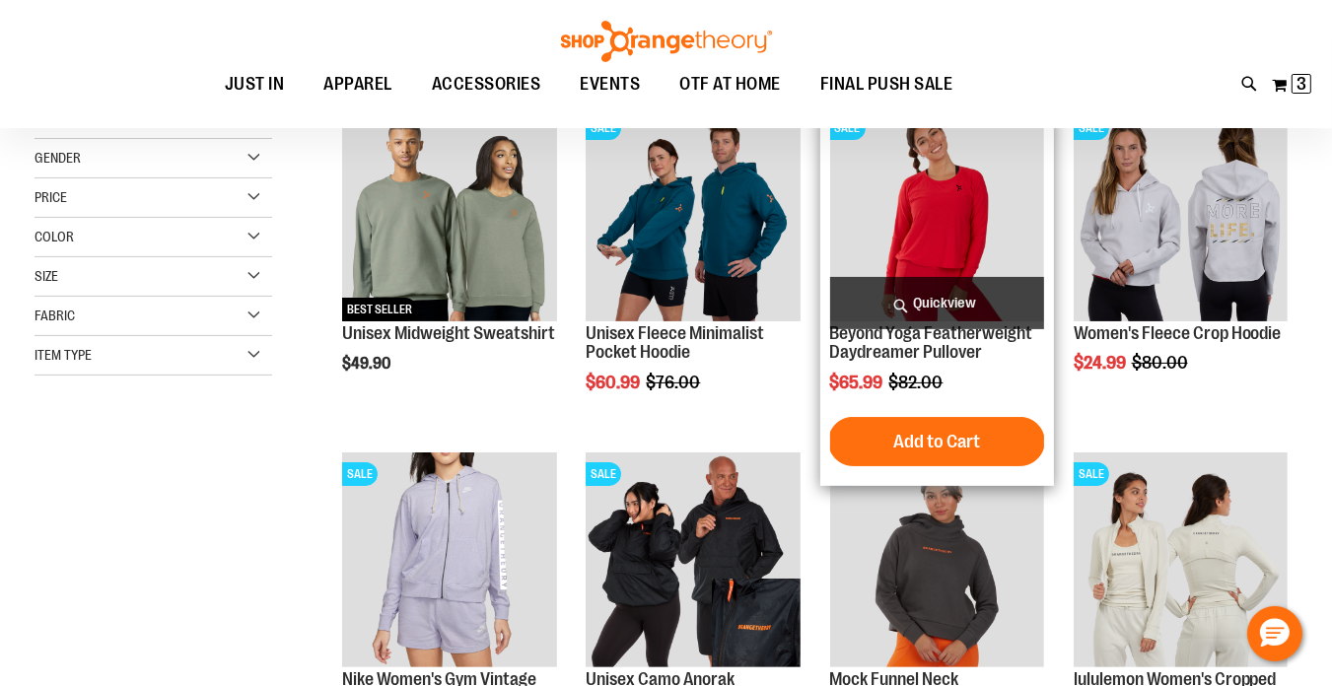  What do you see at coordinates (937, 559) in the screenshot?
I see `img: Product image for Mock Funnel Neck Performance Fleece Hoodie` at bounding box center [937, 559].